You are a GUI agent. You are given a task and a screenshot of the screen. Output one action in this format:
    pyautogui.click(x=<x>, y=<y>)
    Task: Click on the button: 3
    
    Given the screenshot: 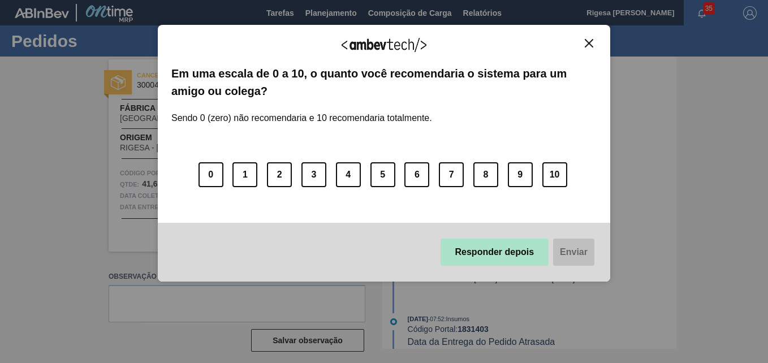 What is the action you would take?
    pyautogui.click(x=314, y=175)
    